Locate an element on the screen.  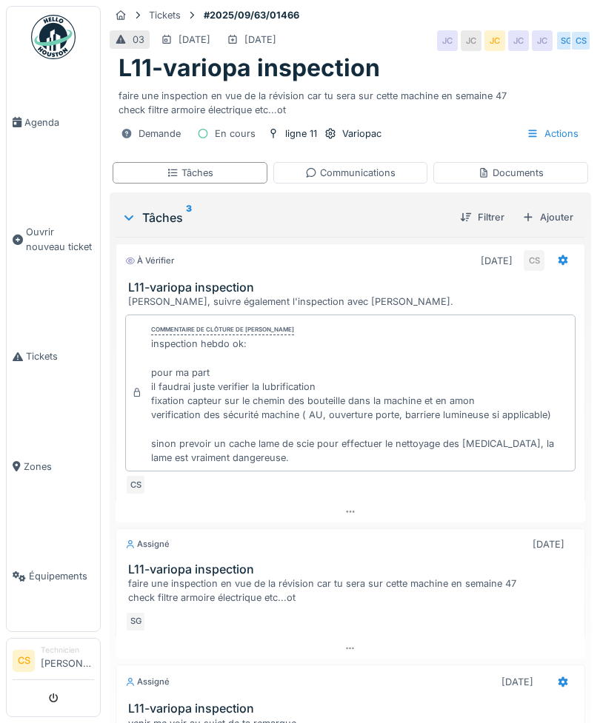
img: Badge_color-CXgf-gQk.svg is located at coordinates (53, 37).